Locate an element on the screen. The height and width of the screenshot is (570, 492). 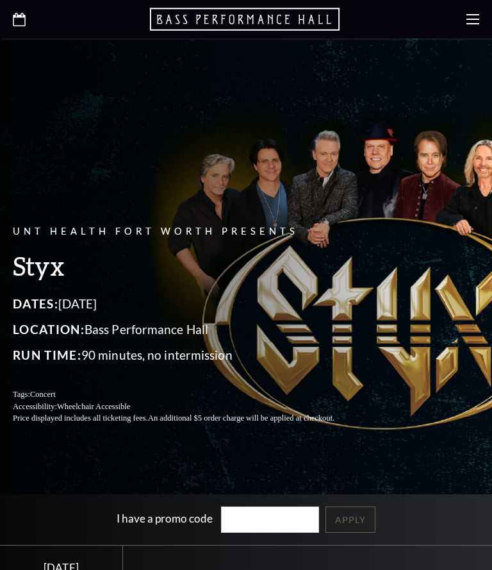
span: Run Time: is located at coordinates (47, 355).